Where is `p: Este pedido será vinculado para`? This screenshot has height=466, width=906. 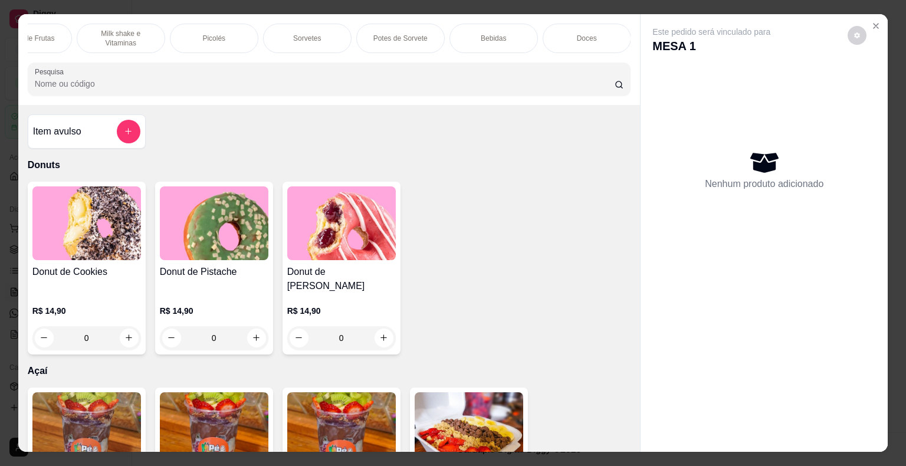
p: Este pedido será vinculado para is located at coordinates (711, 32).